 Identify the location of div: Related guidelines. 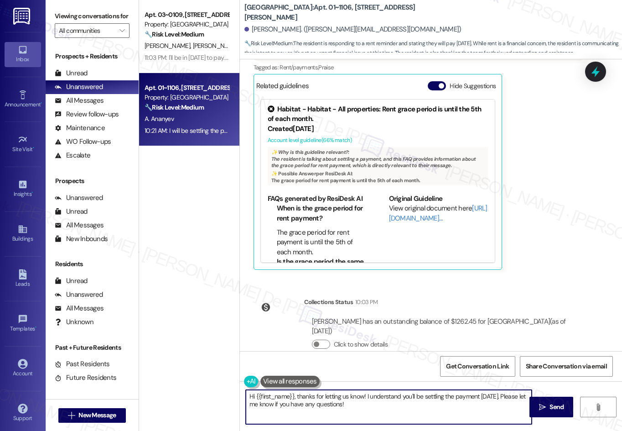
(283, 88).